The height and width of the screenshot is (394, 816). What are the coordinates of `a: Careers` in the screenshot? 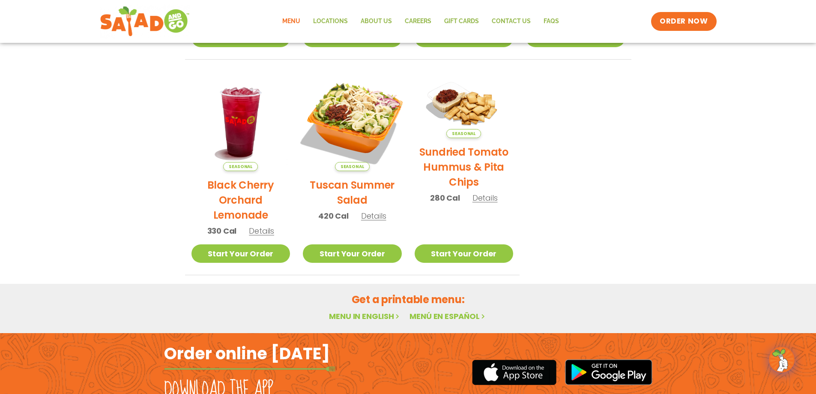 It's located at (418, 21).